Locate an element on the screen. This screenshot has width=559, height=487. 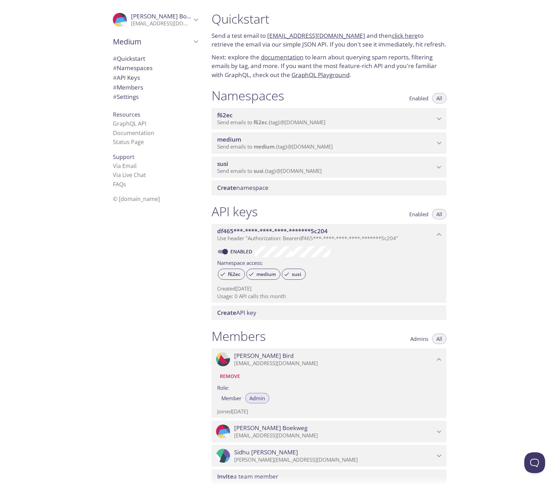
span: API Keys is located at coordinates (126, 77).